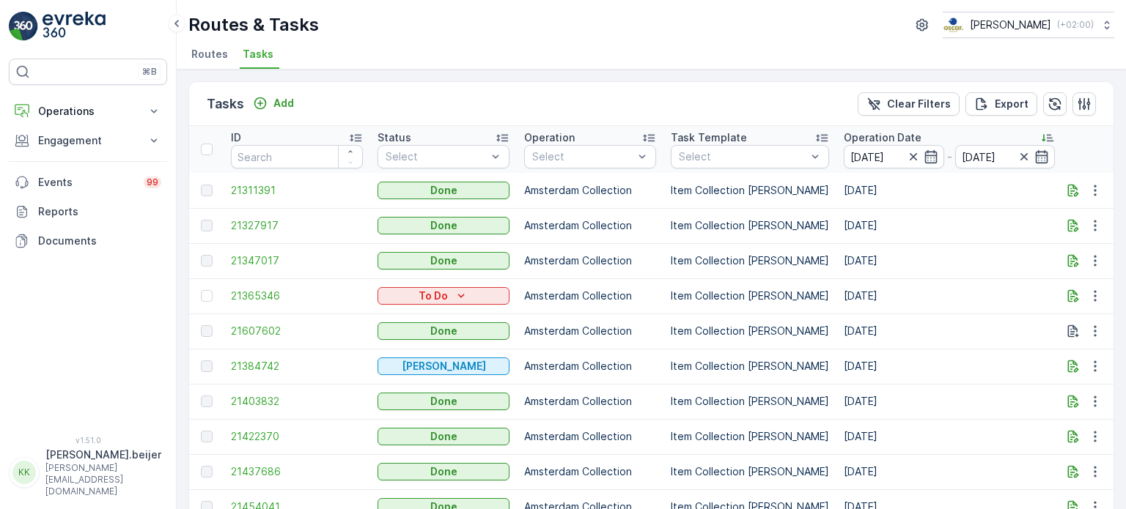  I want to click on p: Add, so click(284, 103).